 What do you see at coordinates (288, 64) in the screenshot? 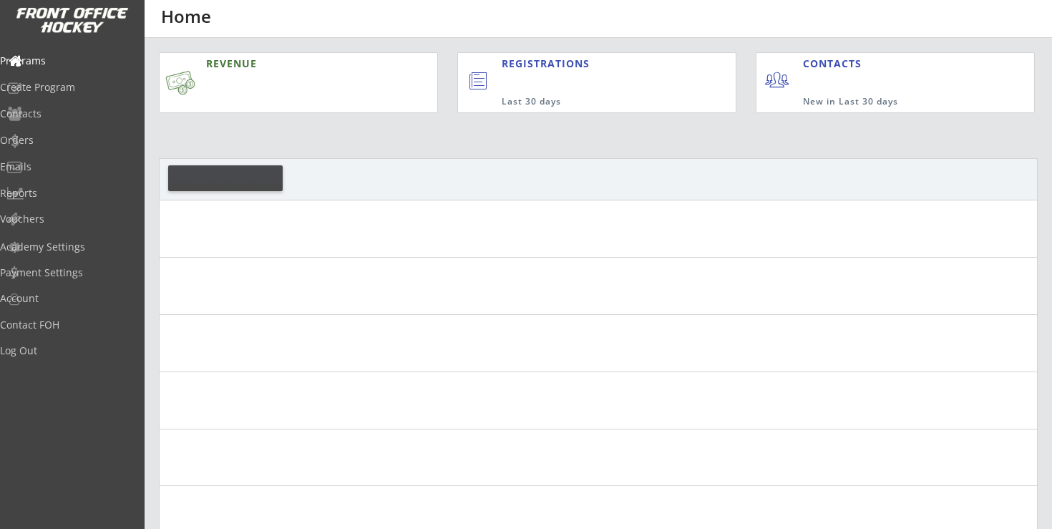
I see `div: REVENUE` at bounding box center [288, 64].